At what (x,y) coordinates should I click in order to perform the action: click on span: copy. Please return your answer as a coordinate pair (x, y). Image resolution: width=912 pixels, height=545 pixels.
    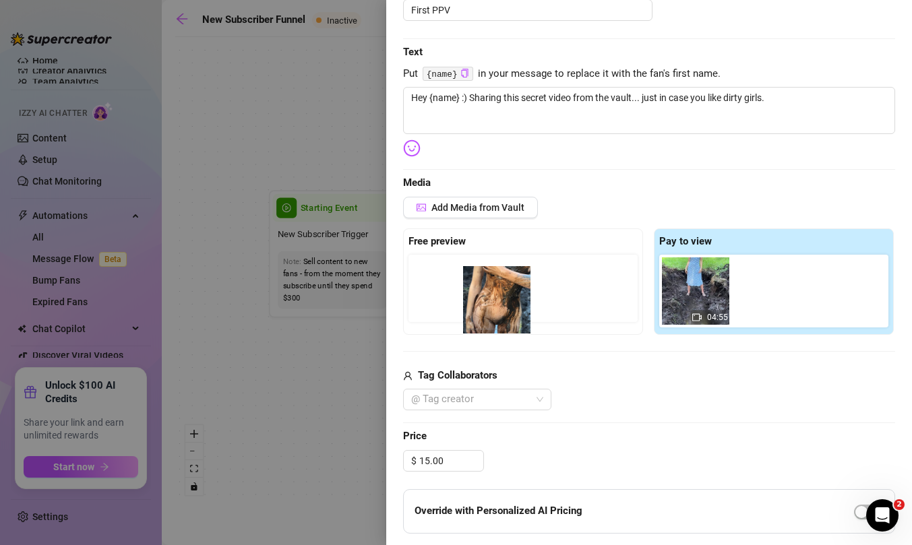
    Looking at the image, I should click on (464, 73).